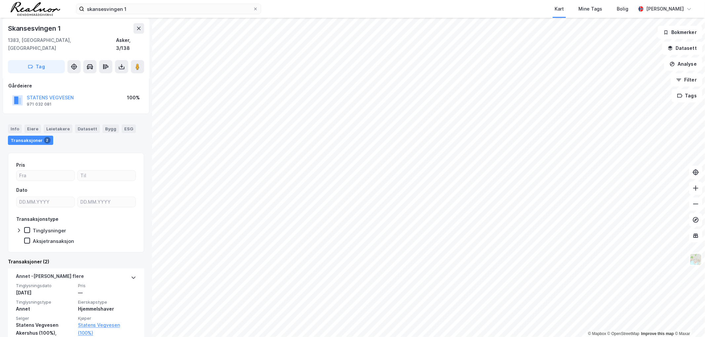 This screenshot has height=337, width=705. I want to click on div: Skansesvingen 1, so click(35, 28).